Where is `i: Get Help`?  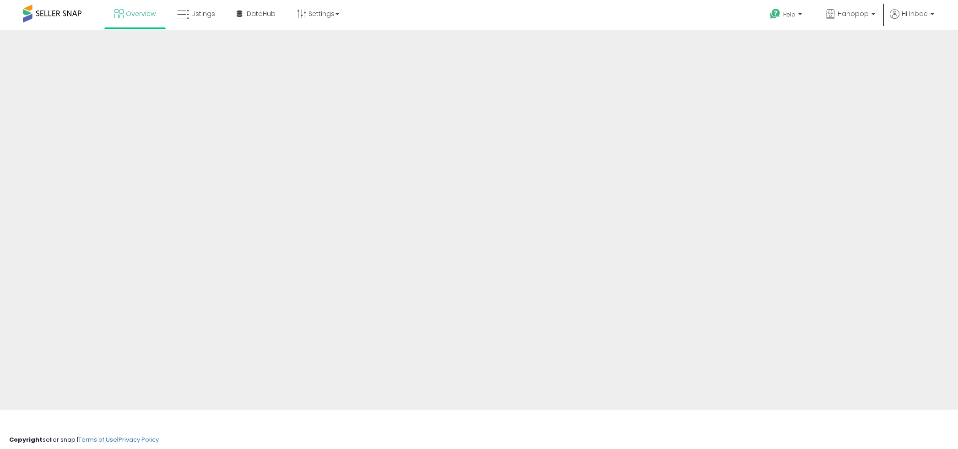
i: Get Help is located at coordinates (775, 14).